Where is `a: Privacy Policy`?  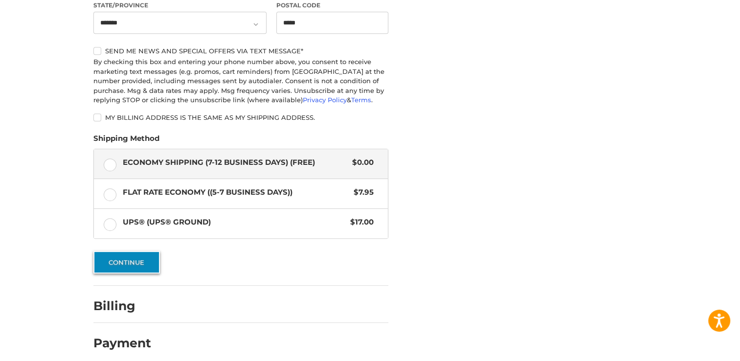
a: Privacy Policy is located at coordinates (325, 100).